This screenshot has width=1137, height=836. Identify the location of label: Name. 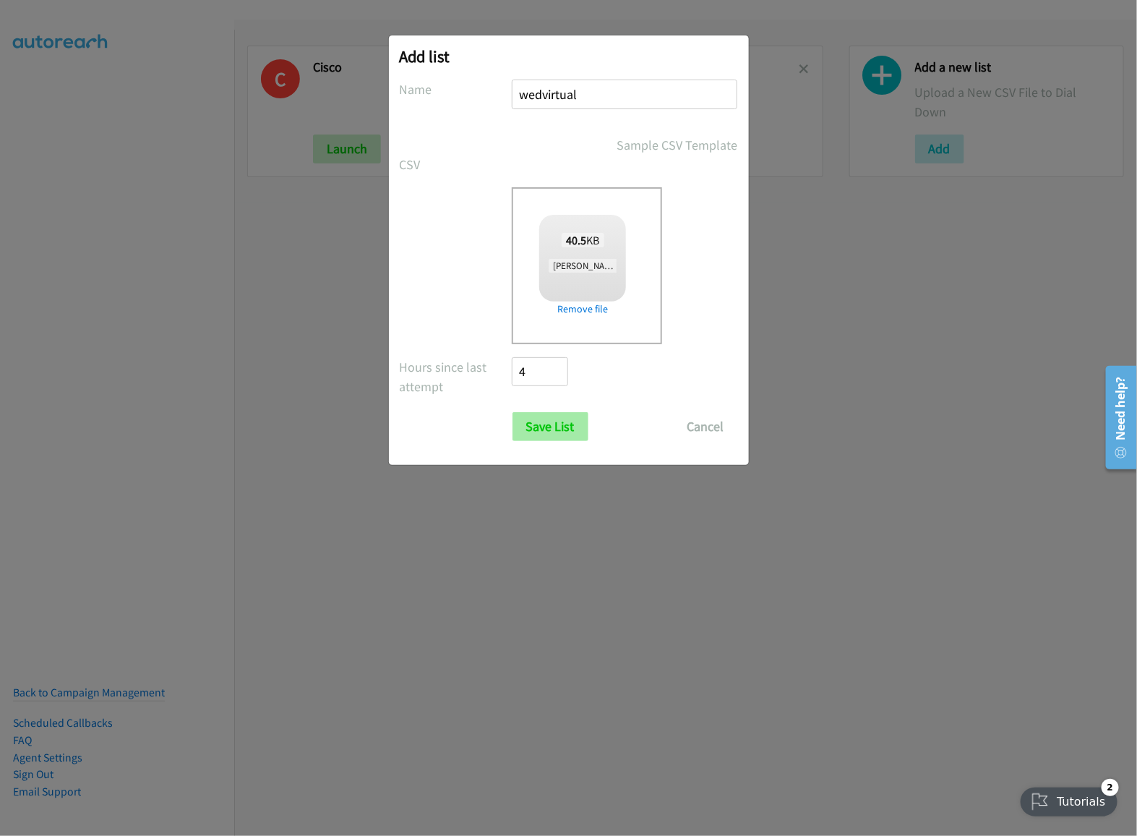
(456, 89).